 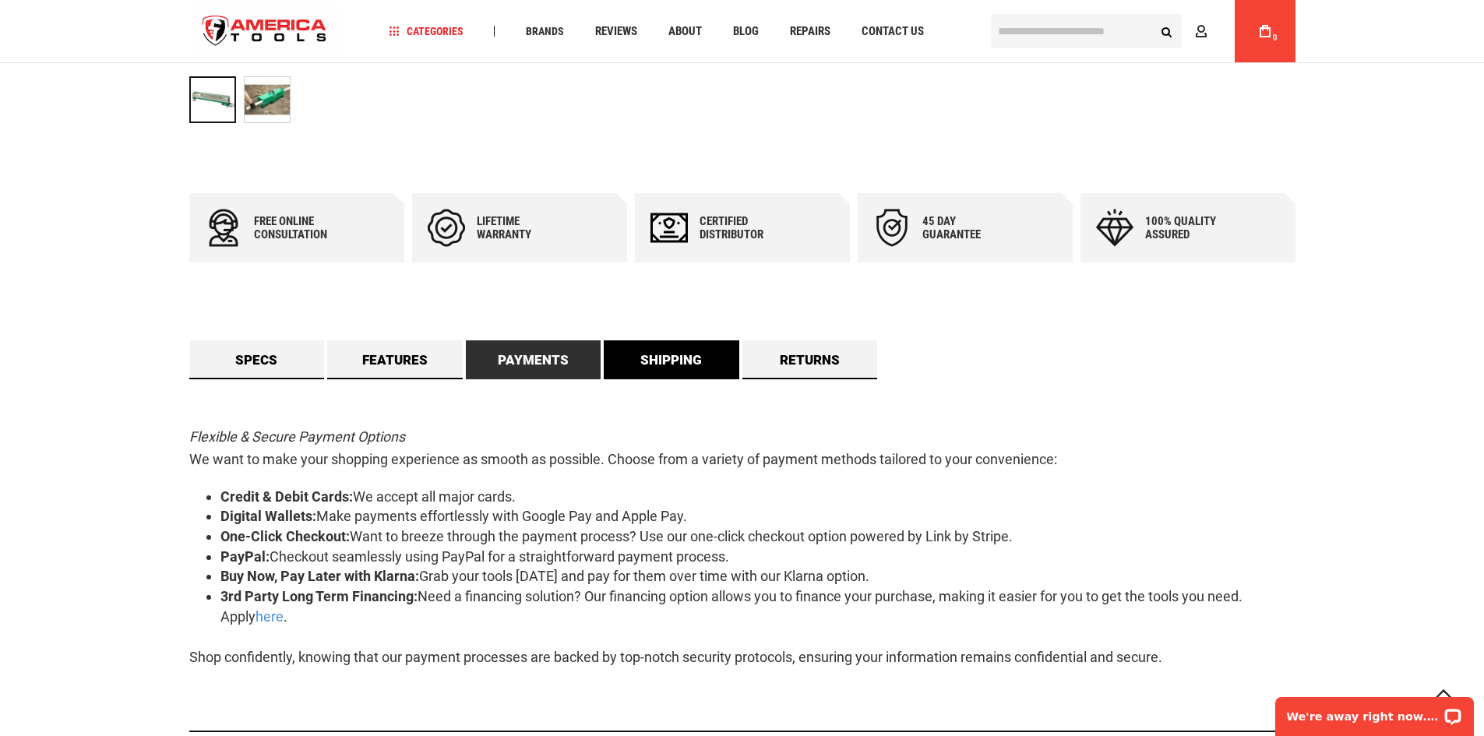 What do you see at coordinates (523, 228) in the screenshot?
I see `div: Lifetime warranty` at bounding box center [523, 228].